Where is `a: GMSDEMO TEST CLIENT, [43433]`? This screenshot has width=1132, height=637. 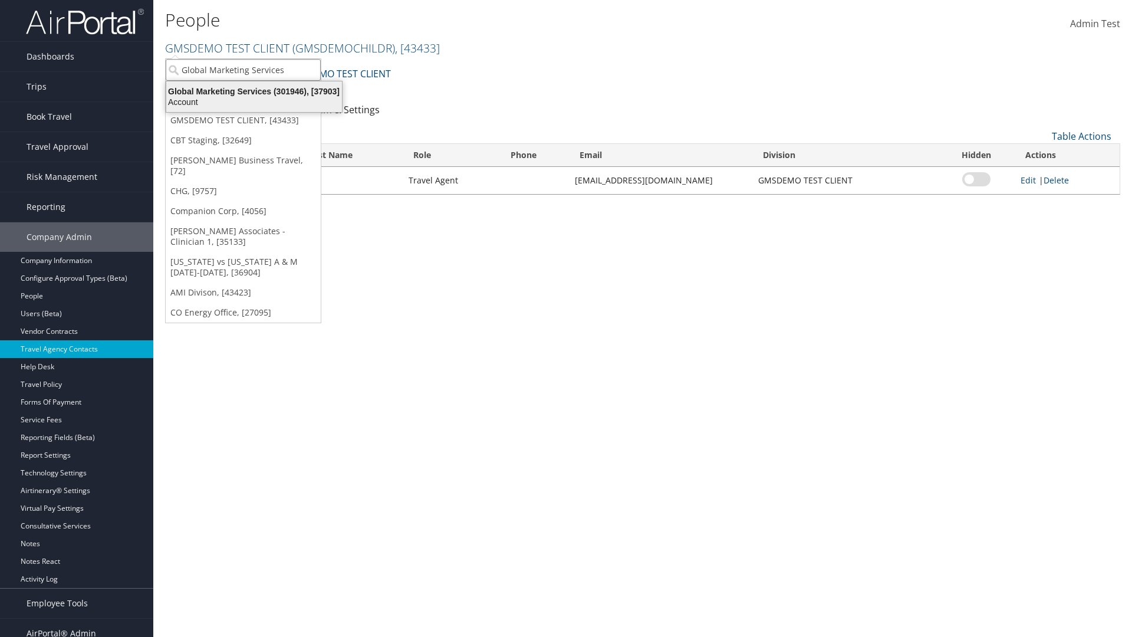
a: GMSDEMO TEST CLIENT, [43433] is located at coordinates (243, 120).